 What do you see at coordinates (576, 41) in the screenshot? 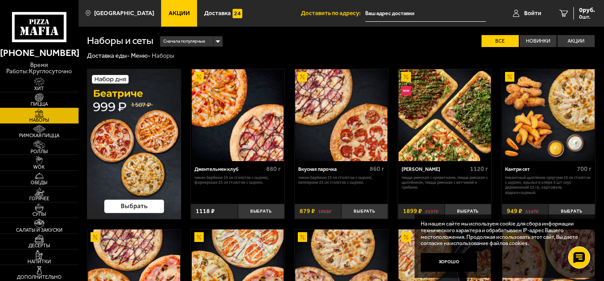
I see `label: Акции` at bounding box center [576, 41].